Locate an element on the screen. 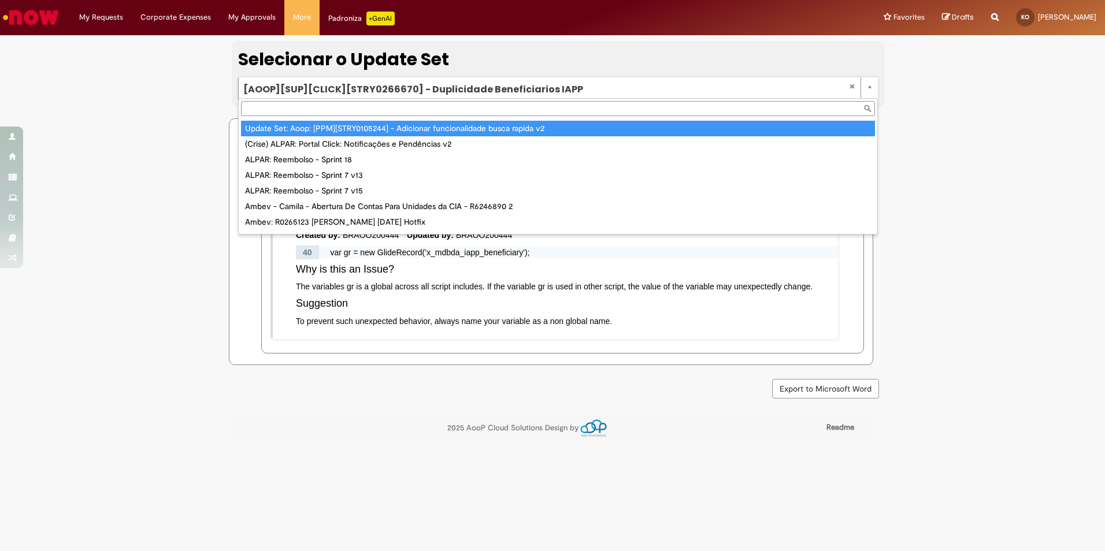 The height and width of the screenshot is (551, 1105). div: ALPAR: Reembolso - Sprint 18 is located at coordinates (558, 160).